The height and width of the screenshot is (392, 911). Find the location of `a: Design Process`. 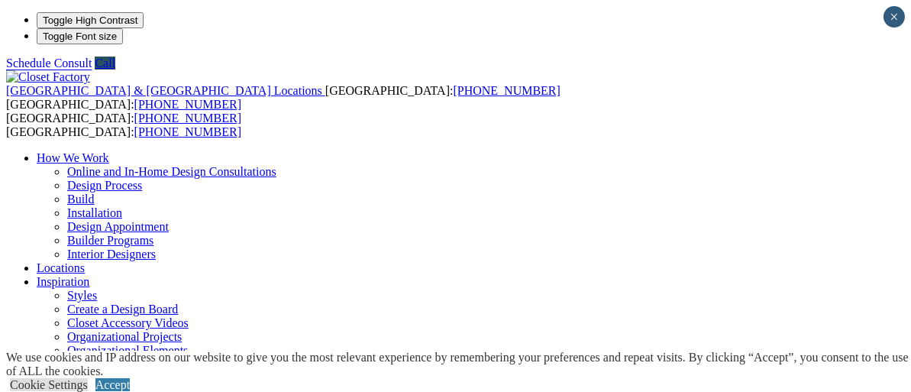

a: Design Process is located at coordinates (105, 185).